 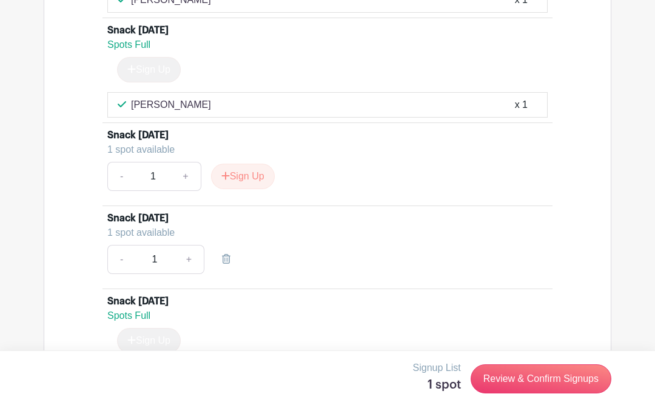 What do you see at coordinates (437, 385) in the screenshot?
I see `h5: 1 spot` at bounding box center [437, 385].